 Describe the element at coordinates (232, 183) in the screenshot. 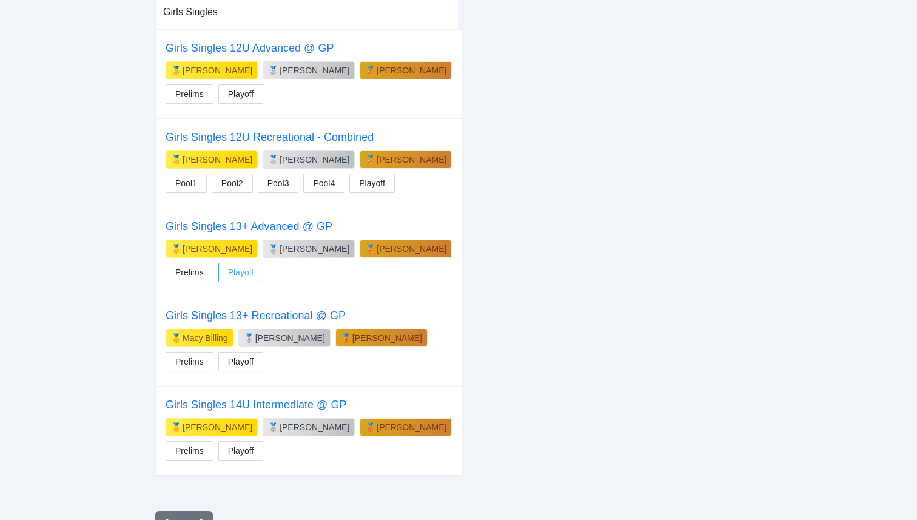

I see `button: Pool2` at that location.